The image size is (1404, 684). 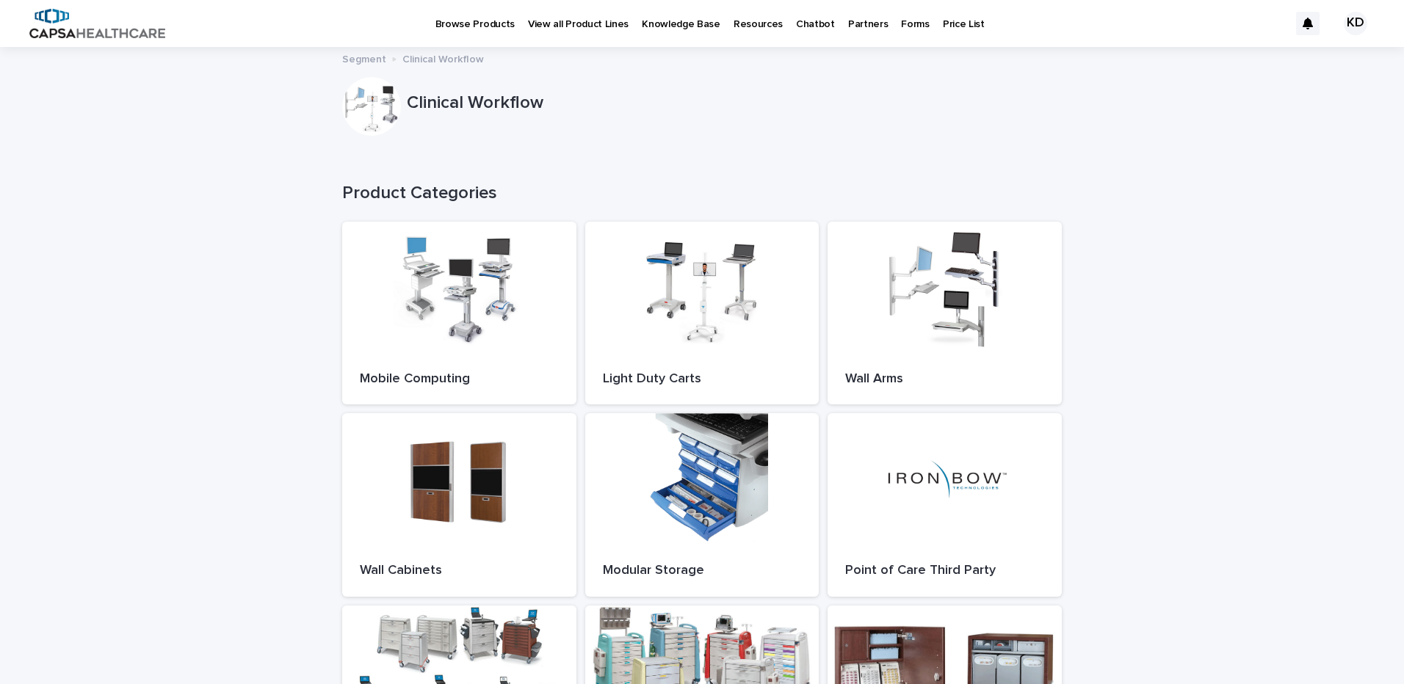 I want to click on h1: Product Categories, so click(x=702, y=193).